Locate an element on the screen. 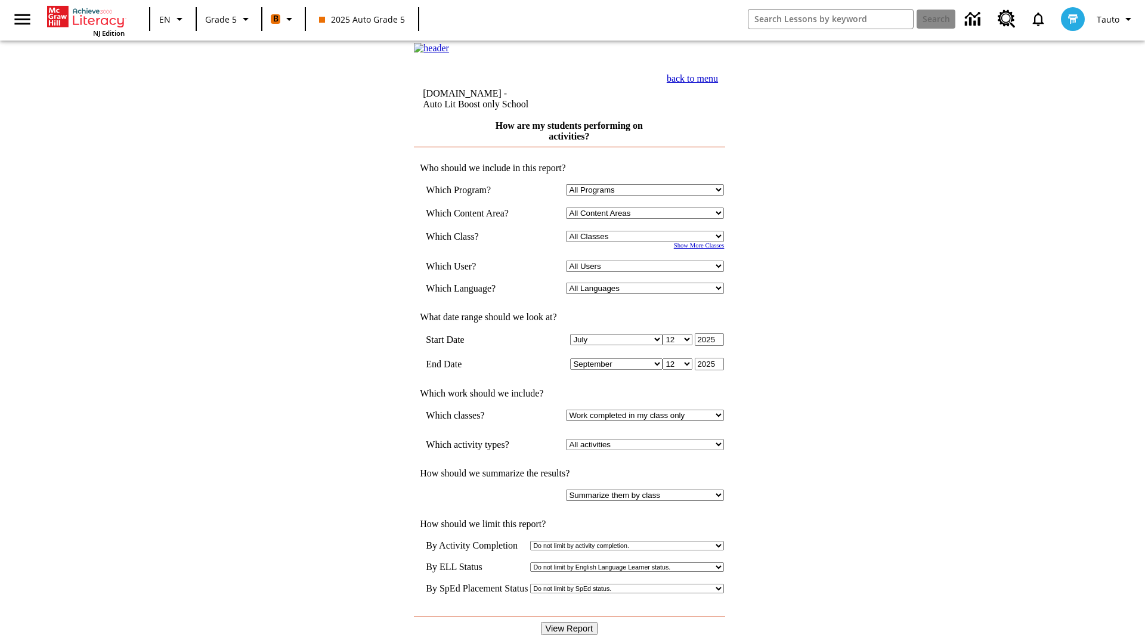  td: Start Date is located at coordinates (476, 339).